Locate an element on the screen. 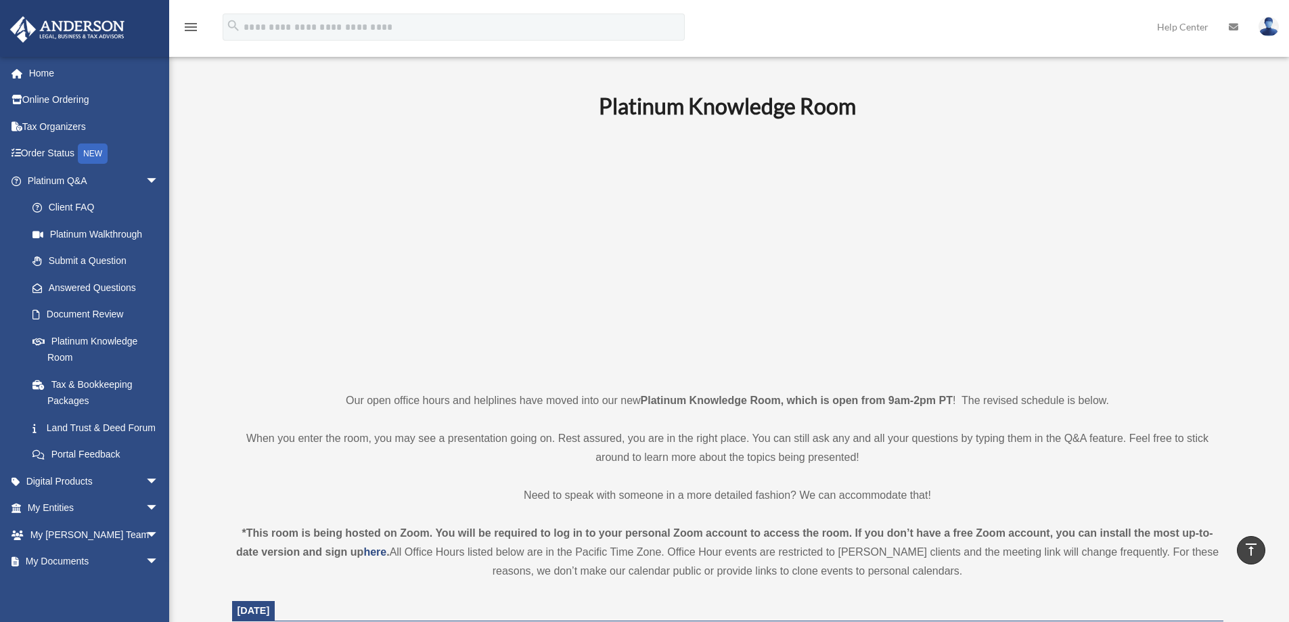 The image size is (1289, 622). strong: here is located at coordinates (375, 551).